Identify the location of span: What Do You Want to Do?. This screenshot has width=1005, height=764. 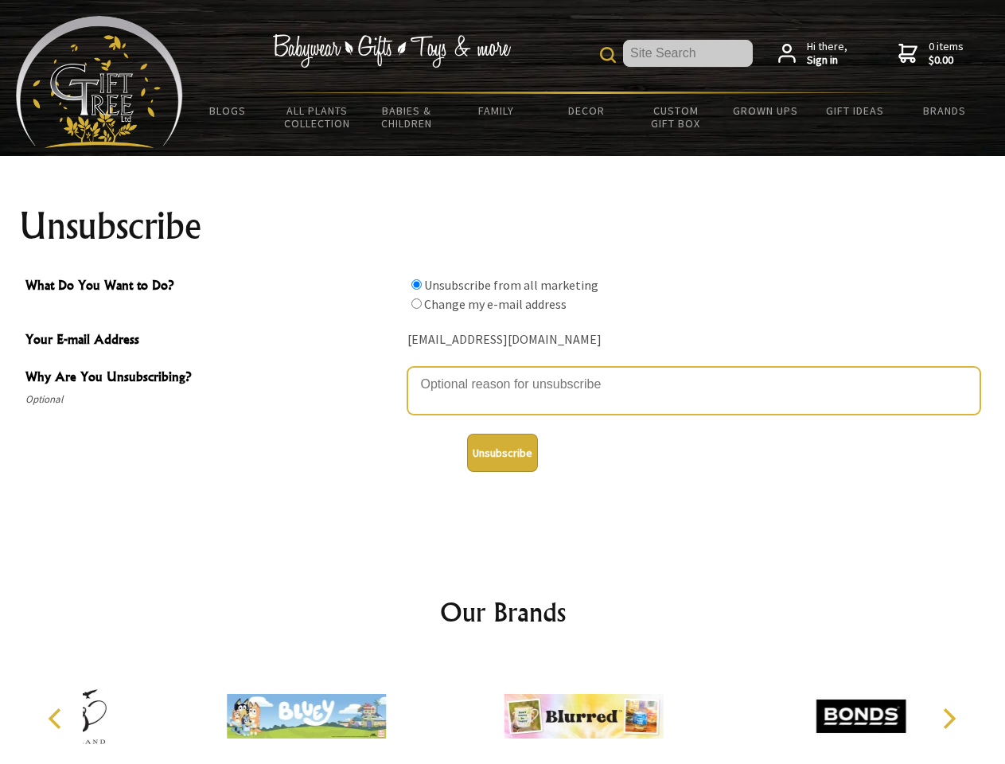
(212, 286).